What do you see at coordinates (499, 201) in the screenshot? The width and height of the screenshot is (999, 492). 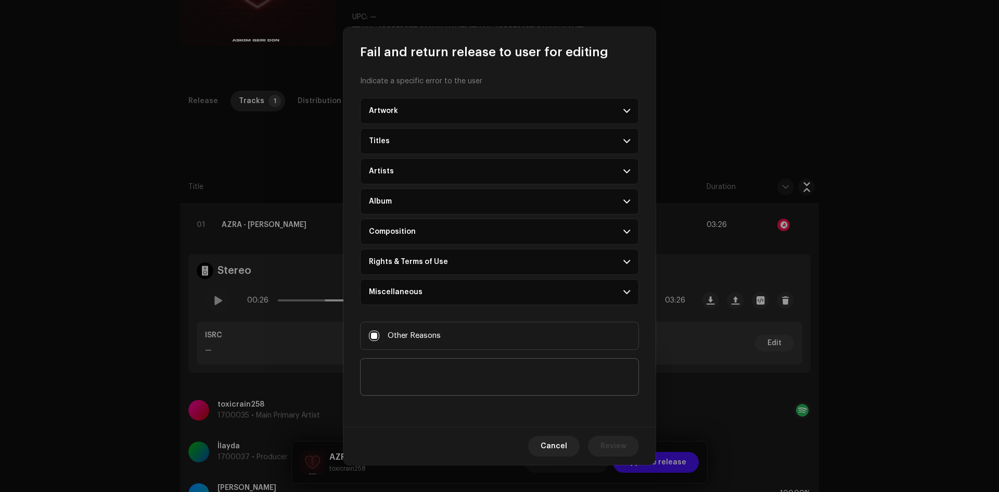 I see `p-accordion-header: Album` at bounding box center [499, 201].